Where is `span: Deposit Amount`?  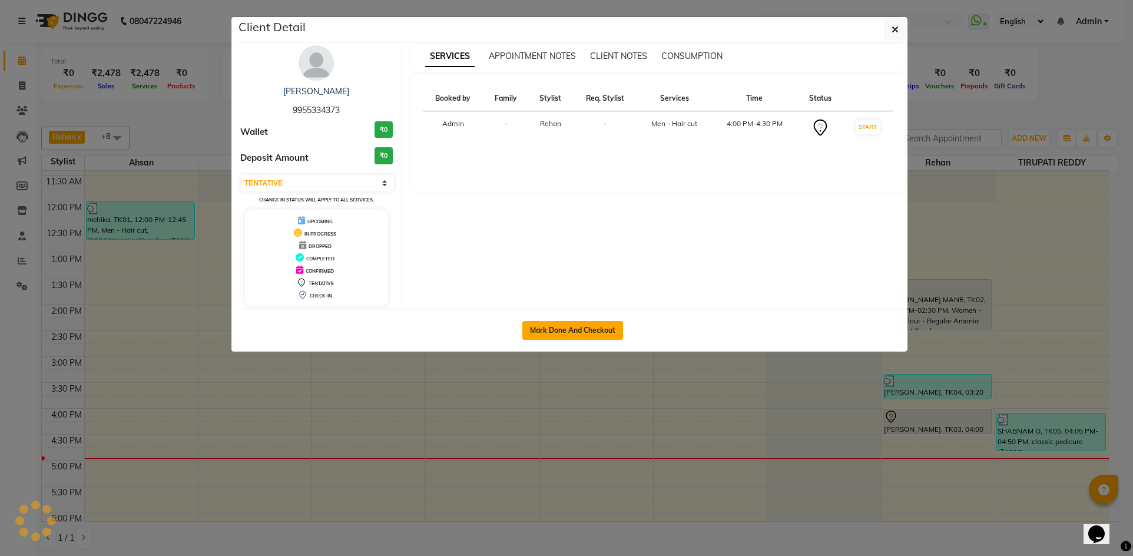
span: Deposit Amount is located at coordinates (275, 158).